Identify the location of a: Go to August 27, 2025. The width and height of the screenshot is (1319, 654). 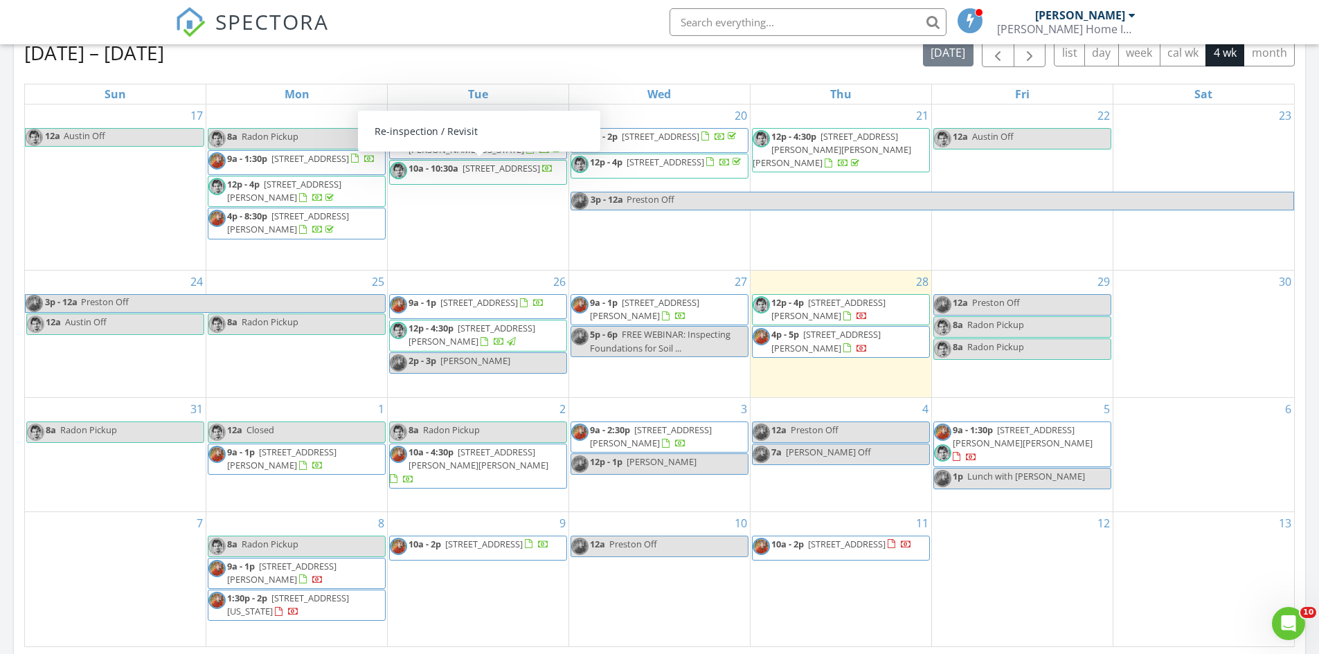
(741, 282).